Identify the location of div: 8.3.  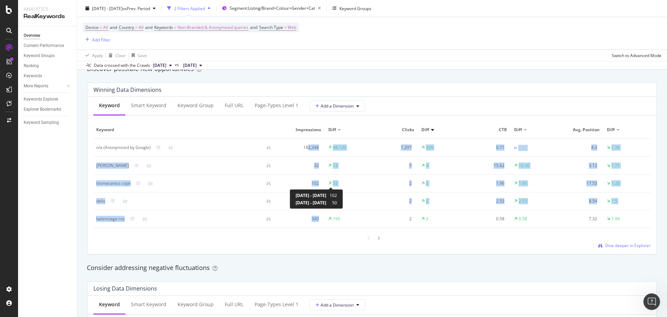
(579, 147).